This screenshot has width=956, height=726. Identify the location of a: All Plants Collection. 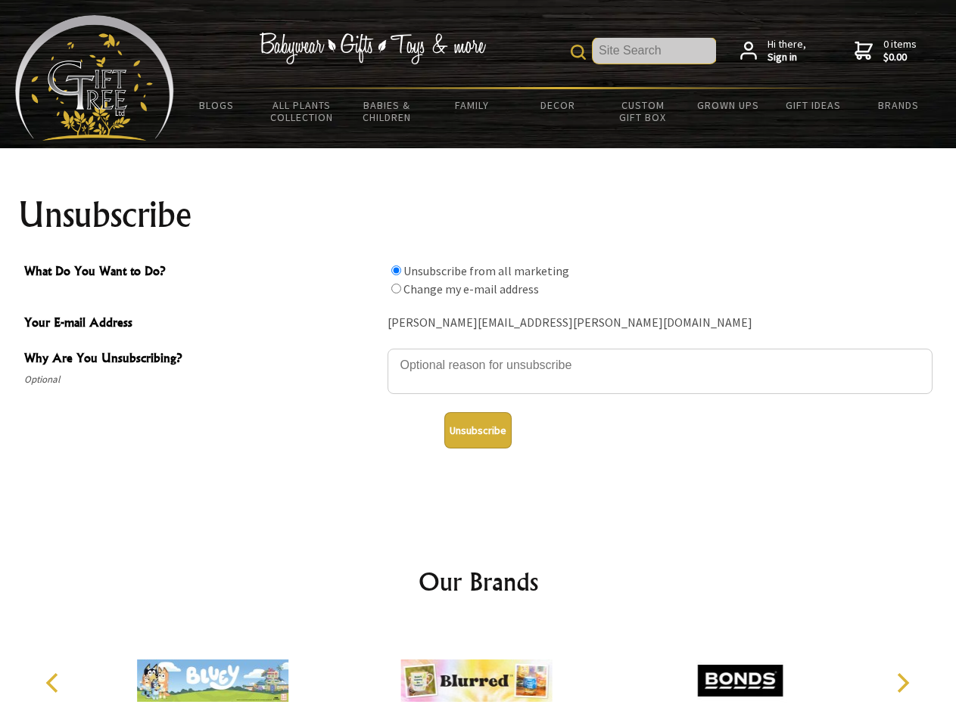
(302, 111).